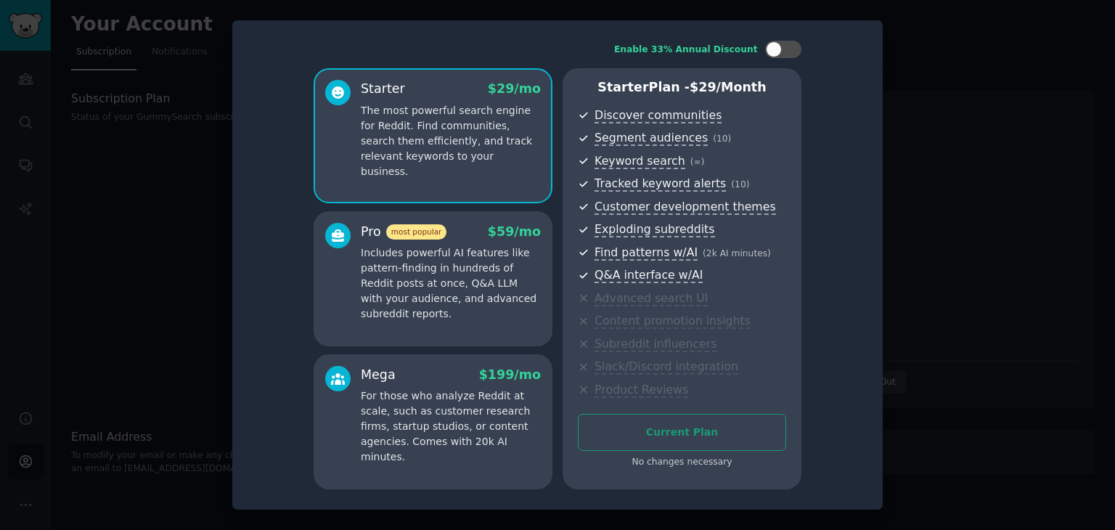 The height and width of the screenshot is (530, 1115). I want to click on span: Find patterns w/AI, so click(646, 253).